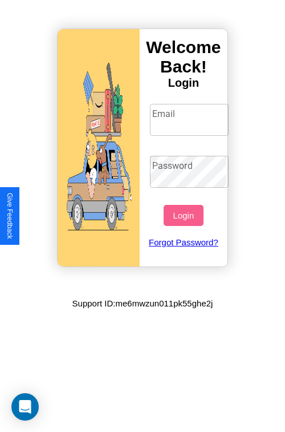 The width and height of the screenshot is (285, 432). What do you see at coordinates (10, 216) in the screenshot?
I see `div: Give Feedback` at bounding box center [10, 216].